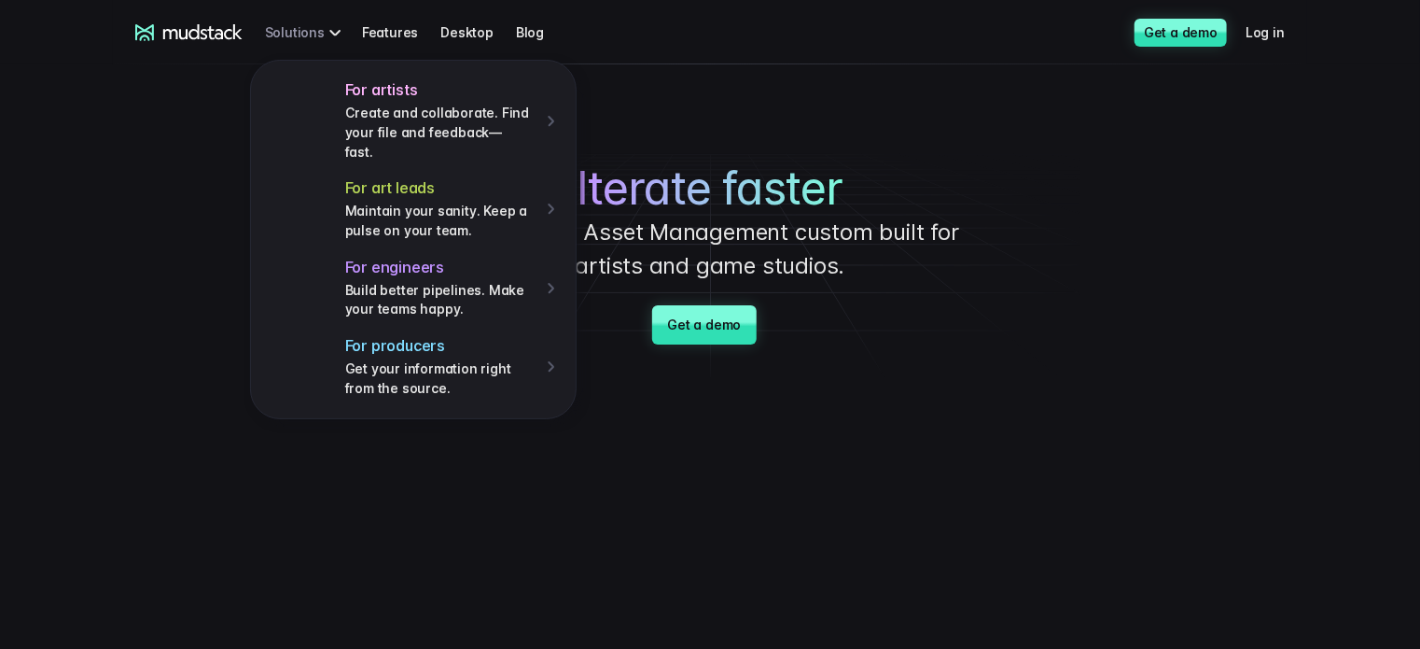 The height and width of the screenshot is (649, 1420). Describe the element at coordinates (478, 32) in the screenshot. I see `a: Desktop` at that location.